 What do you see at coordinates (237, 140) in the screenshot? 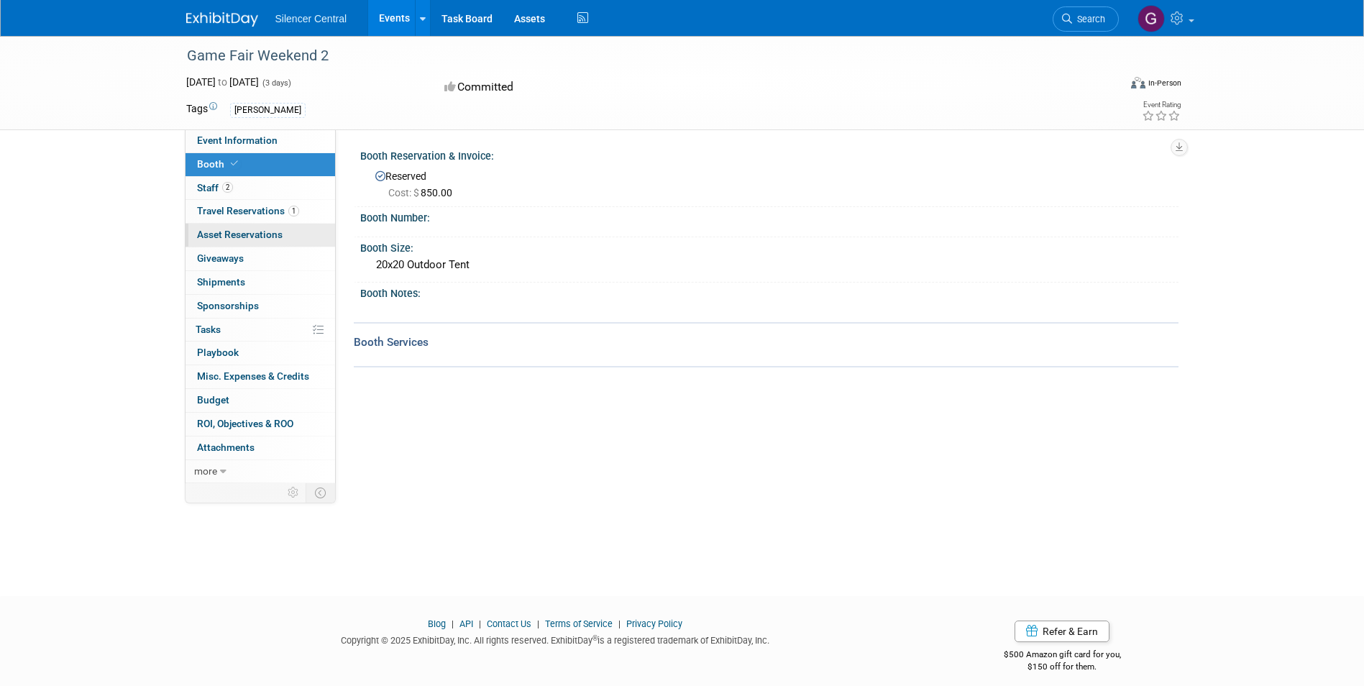
I see `span: Event Information` at bounding box center [237, 140].